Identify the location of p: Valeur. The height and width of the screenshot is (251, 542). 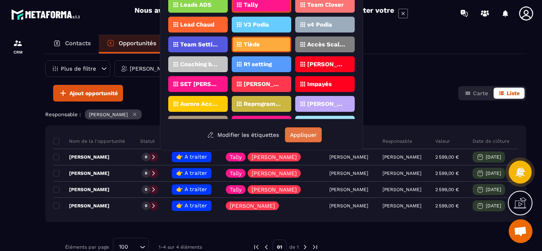
(443, 141).